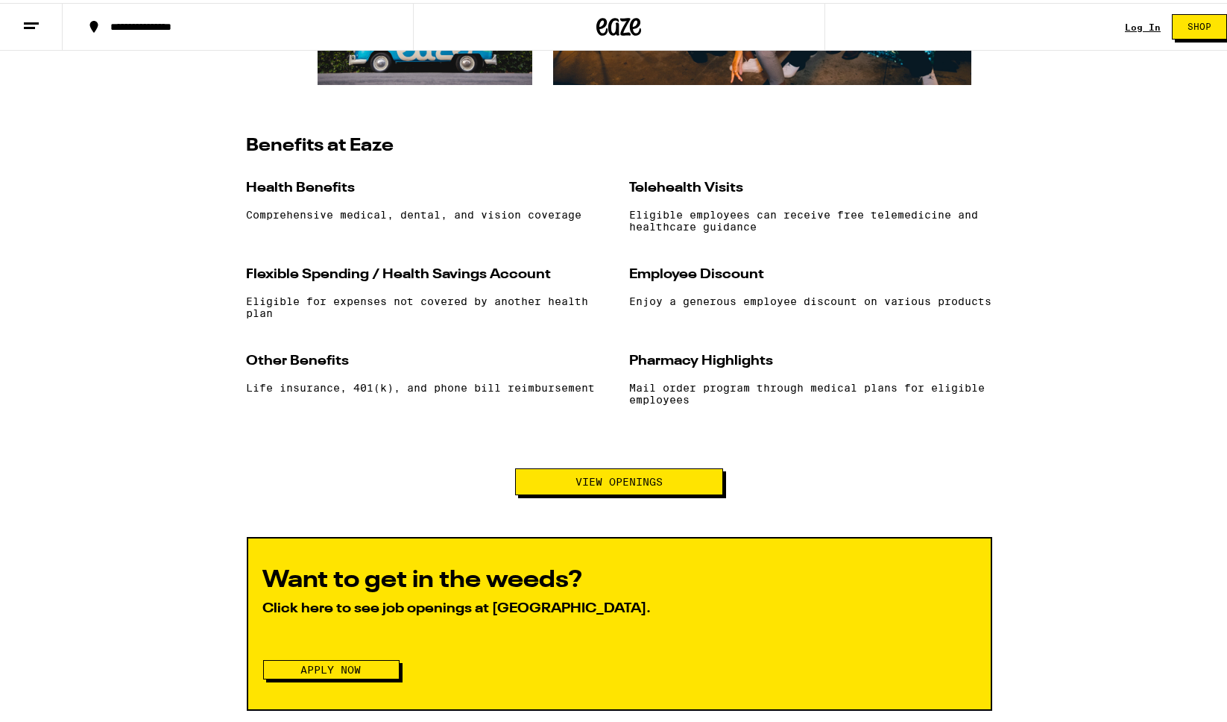 The height and width of the screenshot is (722, 1227). What do you see at coordinates (620, 577) in the screenshot?
I see `h2: Want to get in the weeds?` at bounding box center [620, 577].